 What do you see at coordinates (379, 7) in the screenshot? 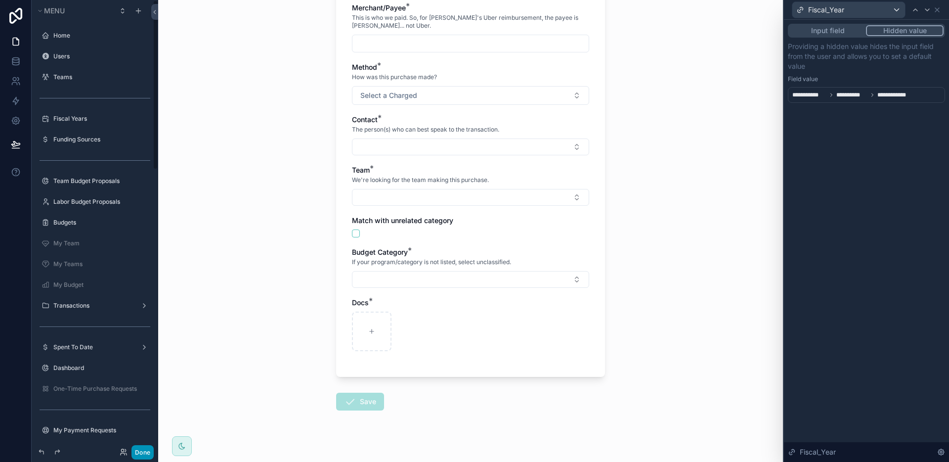
I see `span: Merchant/Payee` at bounding box center [379, 7].